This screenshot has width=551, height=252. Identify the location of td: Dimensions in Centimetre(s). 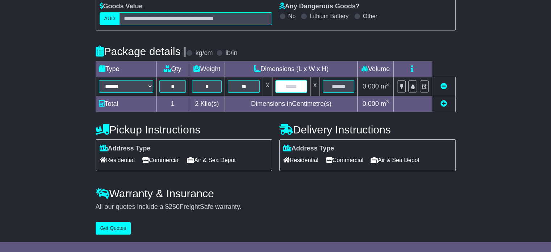
(291, 104).